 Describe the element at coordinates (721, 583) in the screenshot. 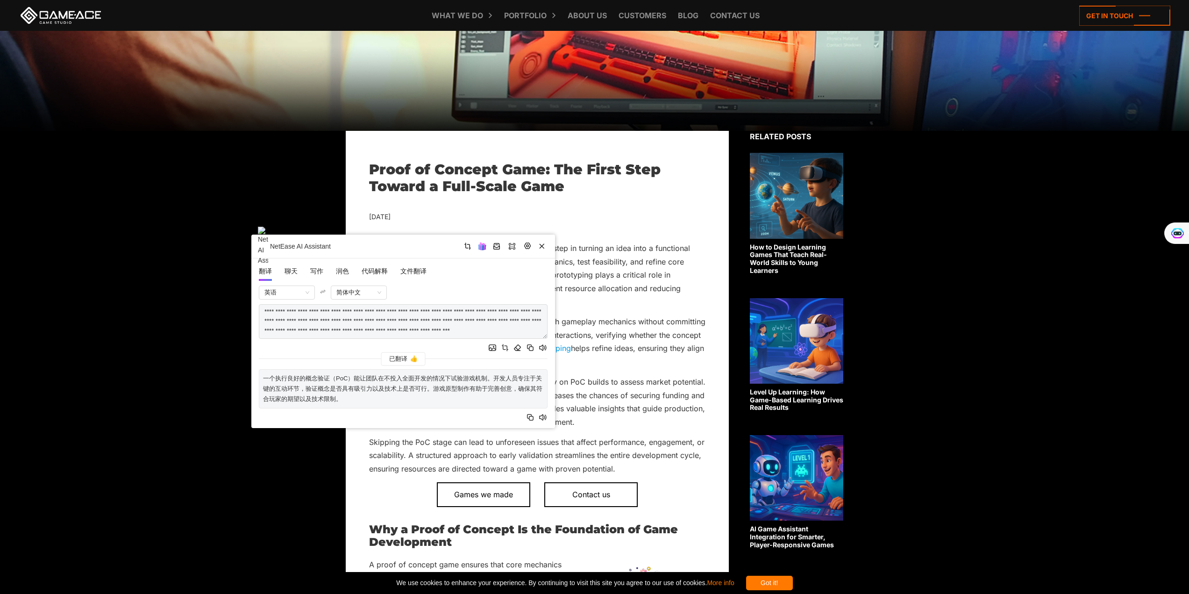

I see `a: More info` at that location.